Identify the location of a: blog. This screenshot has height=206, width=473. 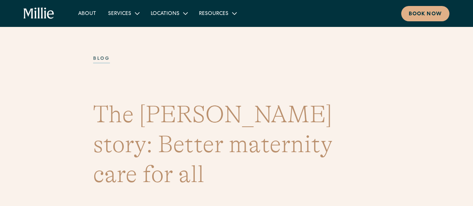
(102, 59).